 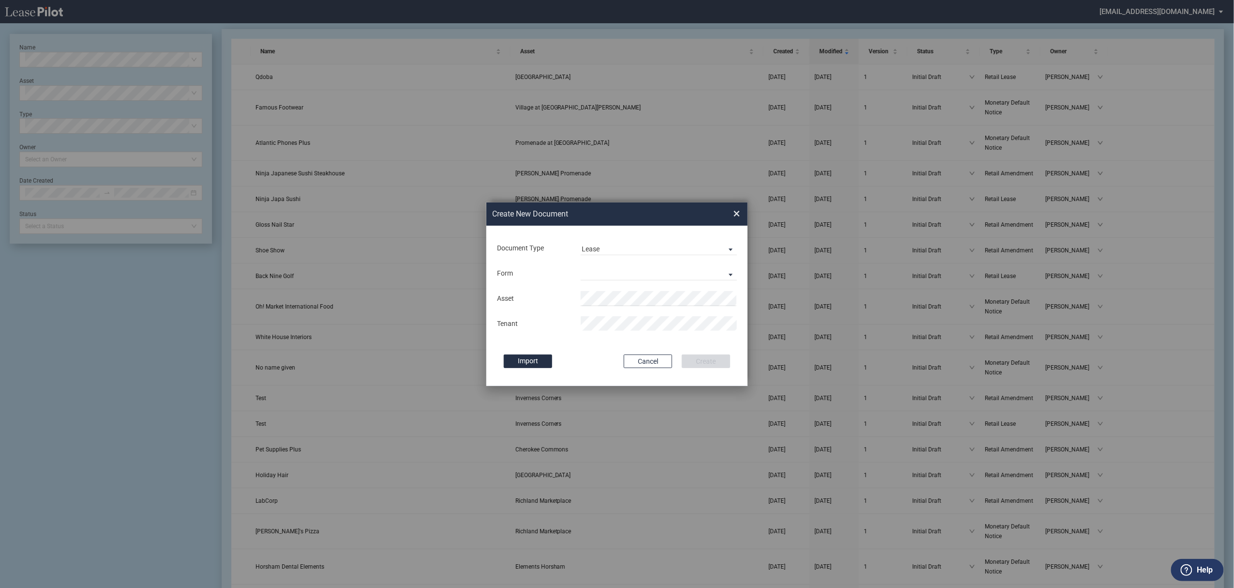 What do you see at coordinates (591, 249) in the screenshot?
I see `div: Lease` at bounding box center [591, 249].